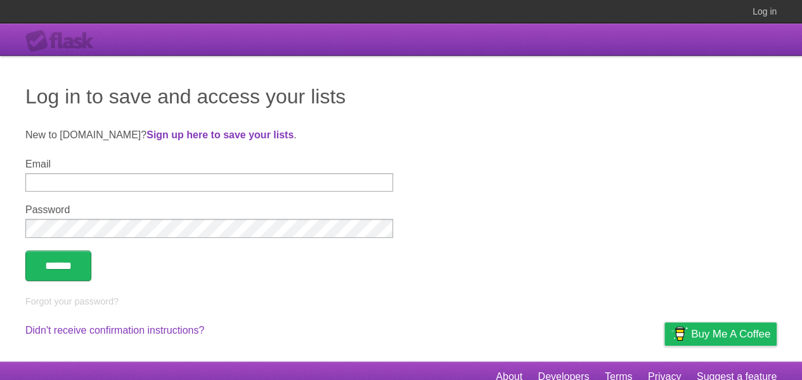 The height and width of the screenshot is (380, 802). What do you see at coordinates (209, 164) in the screenshot?
I see `label: Email` at bounding box center [209, 164].